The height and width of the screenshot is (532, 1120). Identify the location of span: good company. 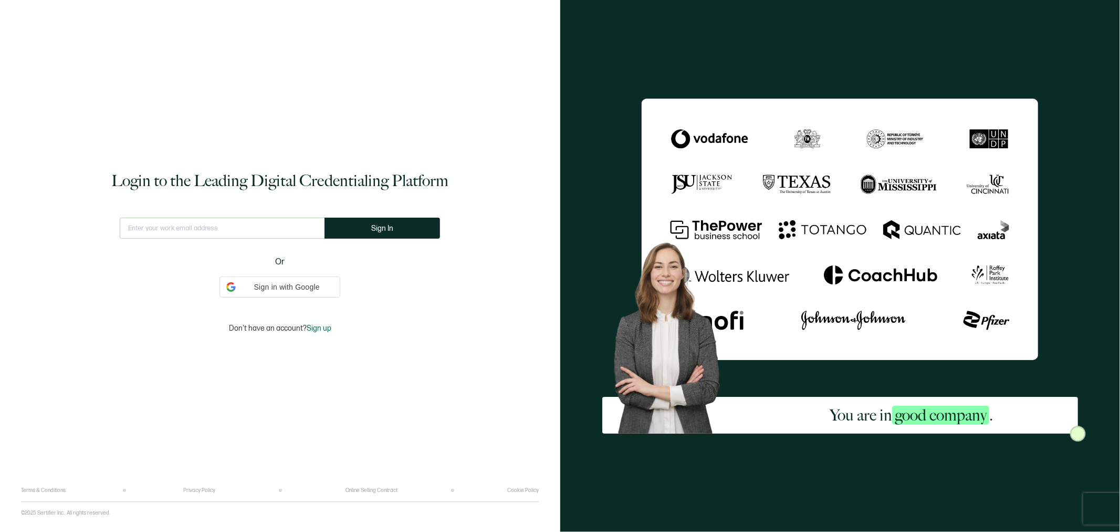
(941, 415).